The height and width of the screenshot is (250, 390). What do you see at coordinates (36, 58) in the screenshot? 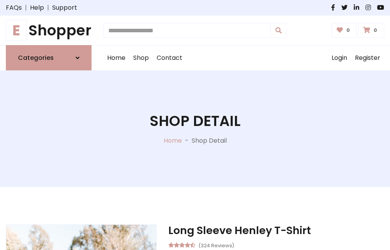
I see `h6: Categories` at bounding box center [36, 58].